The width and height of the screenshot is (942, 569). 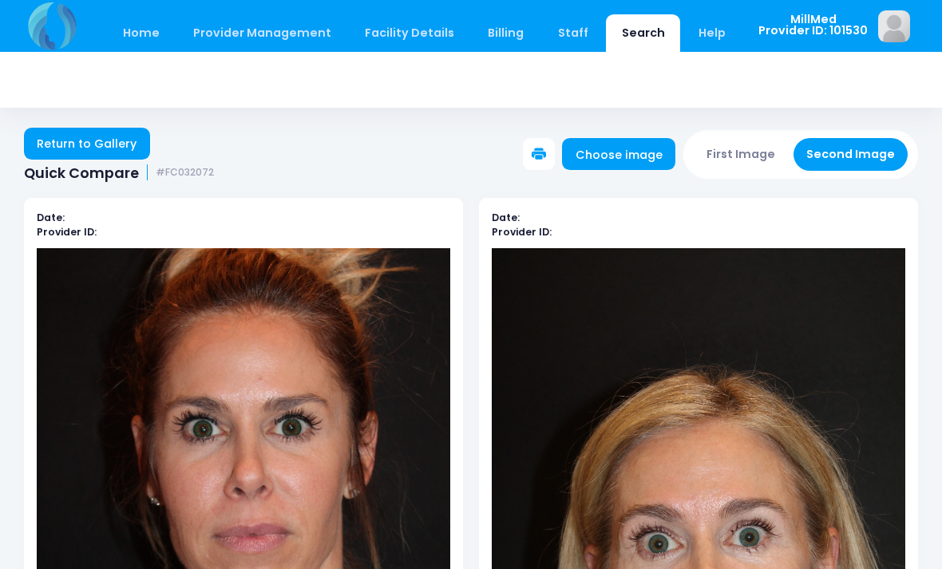 What do you see at coordinates (643, 33) in the screenshot?
I see `a: Search` at bounding box center [643, 33].